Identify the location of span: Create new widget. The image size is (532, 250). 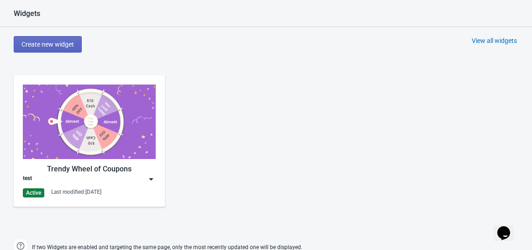
(47, 44).